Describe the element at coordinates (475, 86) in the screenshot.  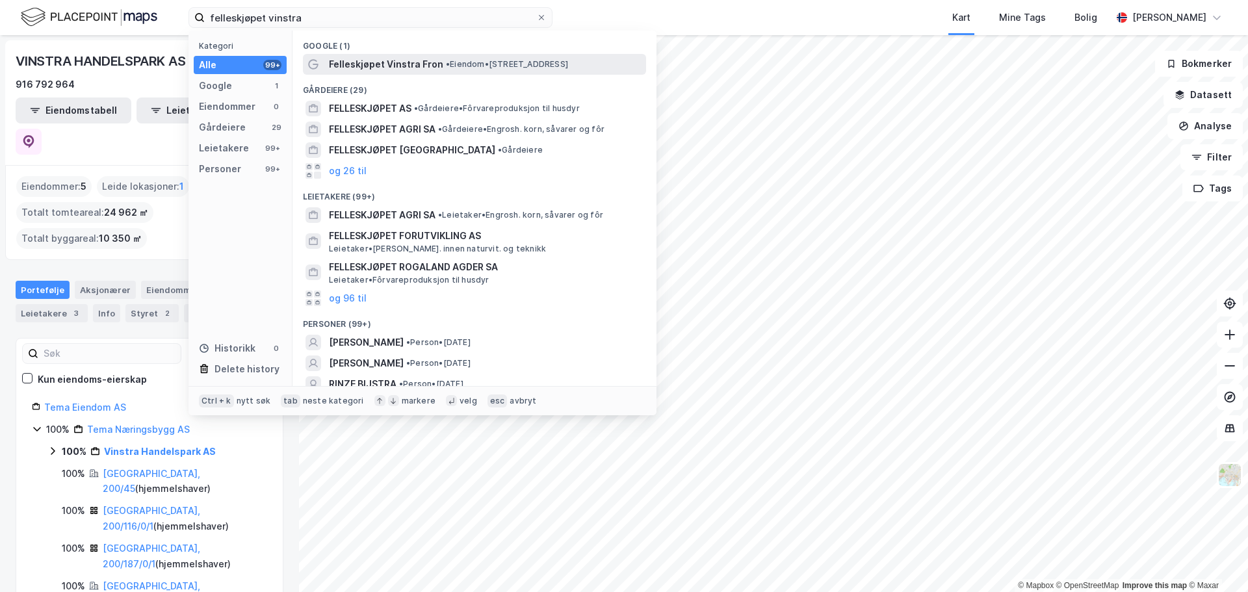
I see `div: Gårdeiere (29)` at that location.